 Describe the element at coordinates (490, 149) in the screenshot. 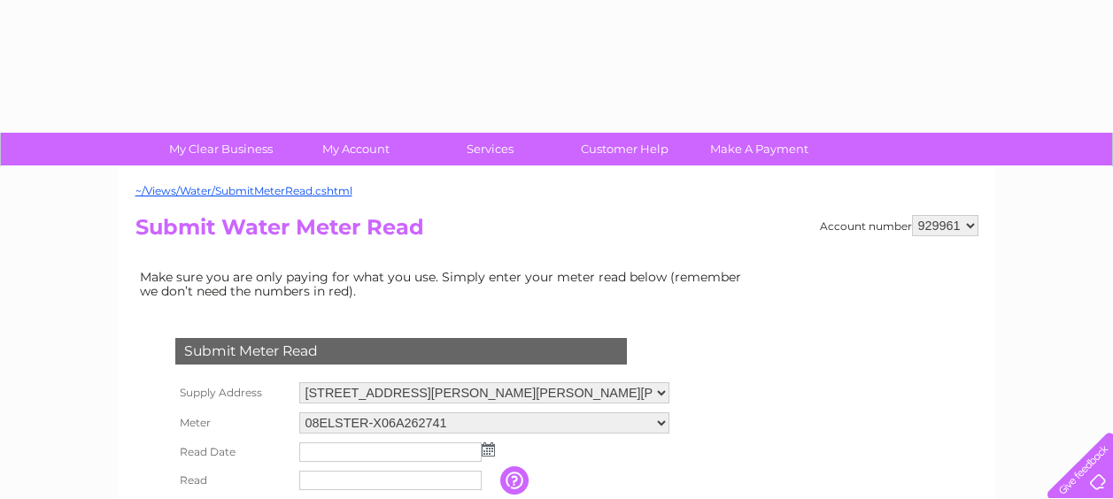

I see `a: Services` at that location.